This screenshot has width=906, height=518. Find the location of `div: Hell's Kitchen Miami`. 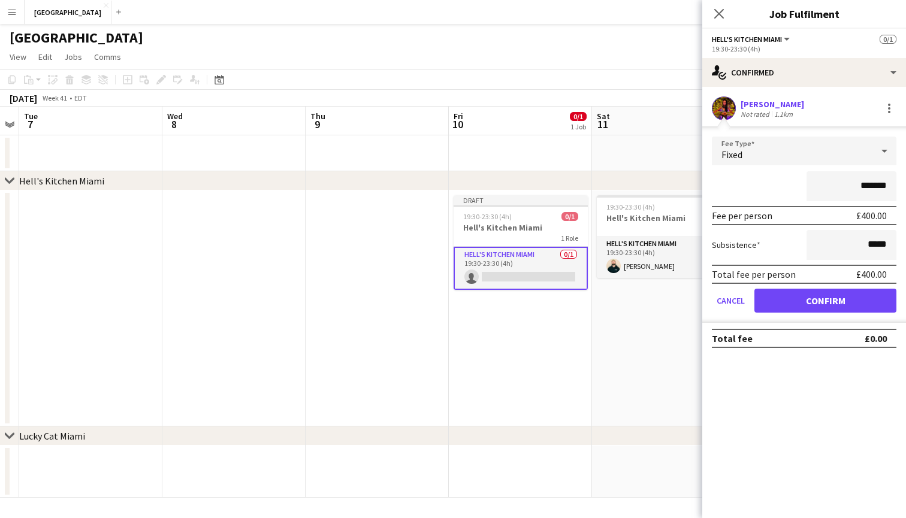

div: Hell's Kitchen Miami is located at coordinates (62, 181).